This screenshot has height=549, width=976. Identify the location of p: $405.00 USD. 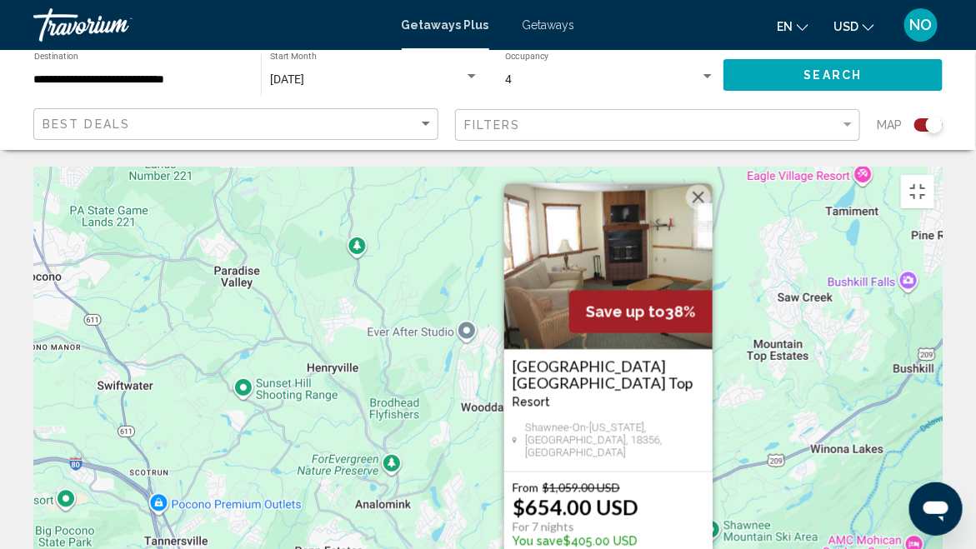
(575, 542).